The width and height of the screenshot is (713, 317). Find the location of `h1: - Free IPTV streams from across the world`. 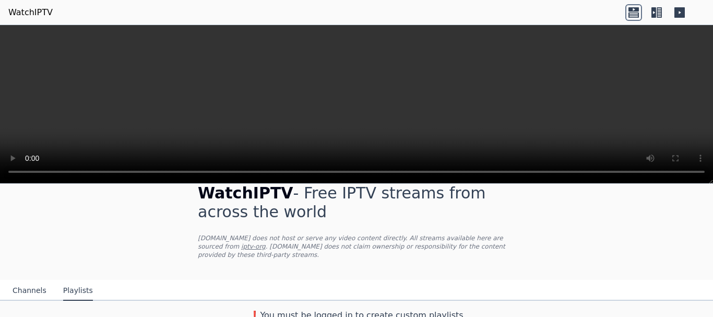

h1: - Free IPTV streams from across the world is located at coordinates (356, 202).